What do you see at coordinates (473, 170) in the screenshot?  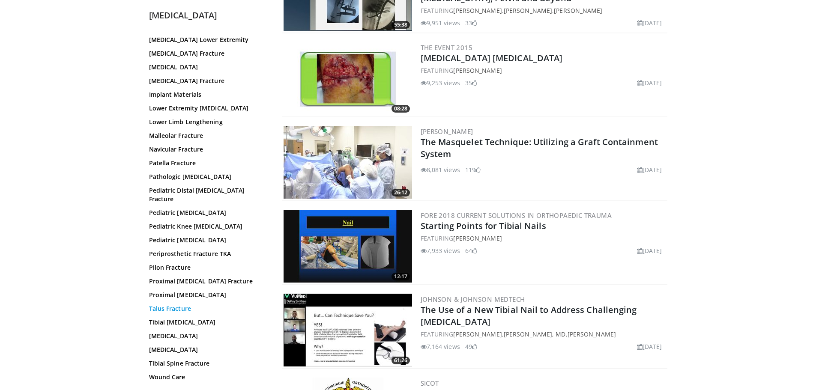 I see `li: 119` at bounding box center [473, 170].